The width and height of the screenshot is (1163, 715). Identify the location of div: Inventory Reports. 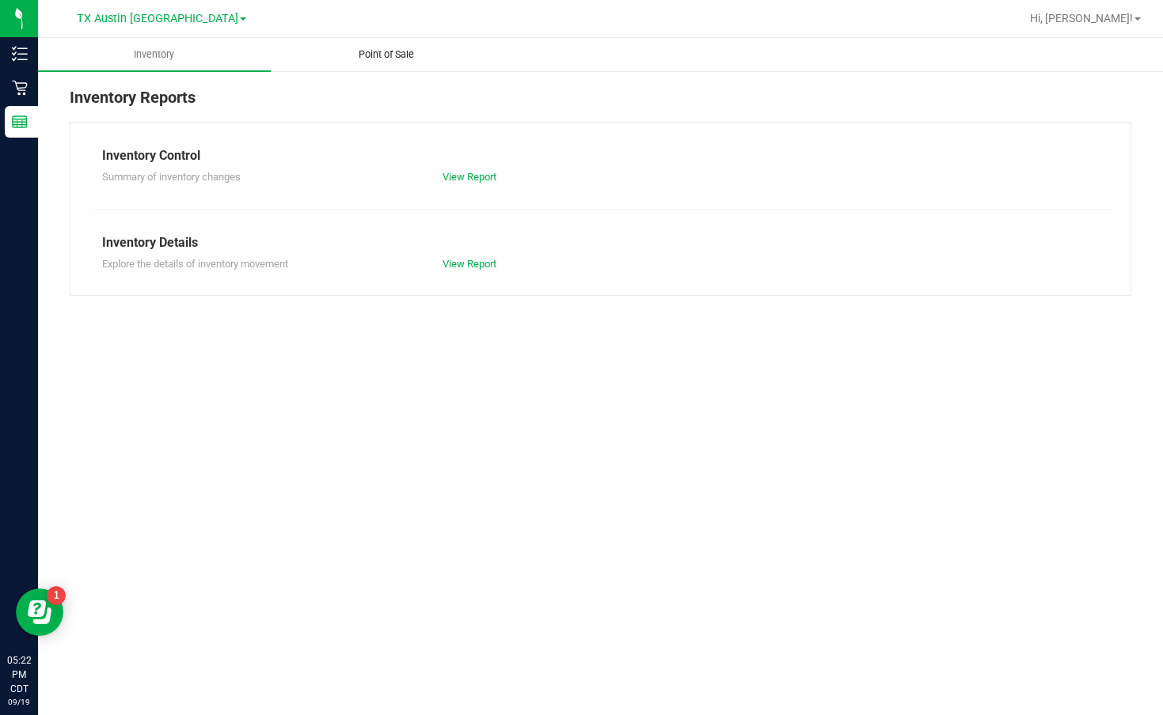
(600, 104).